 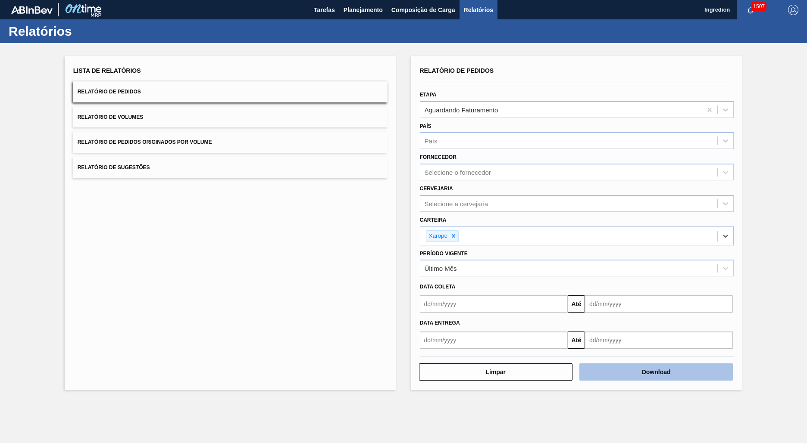 I want to click on label: Carteira, so click(x=433, y=220).